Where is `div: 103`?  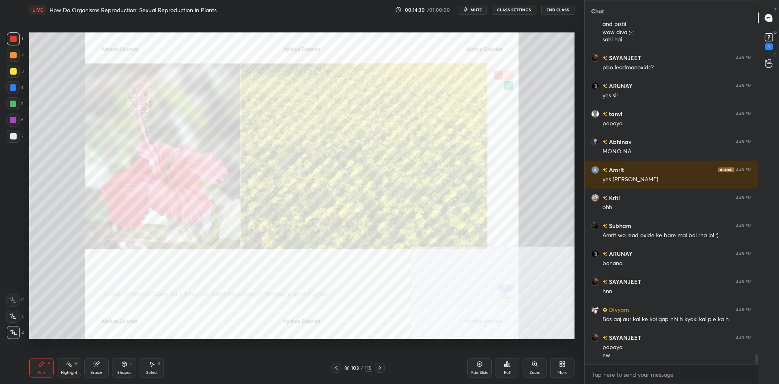 div: 103 is located at coordinates (355, 368).